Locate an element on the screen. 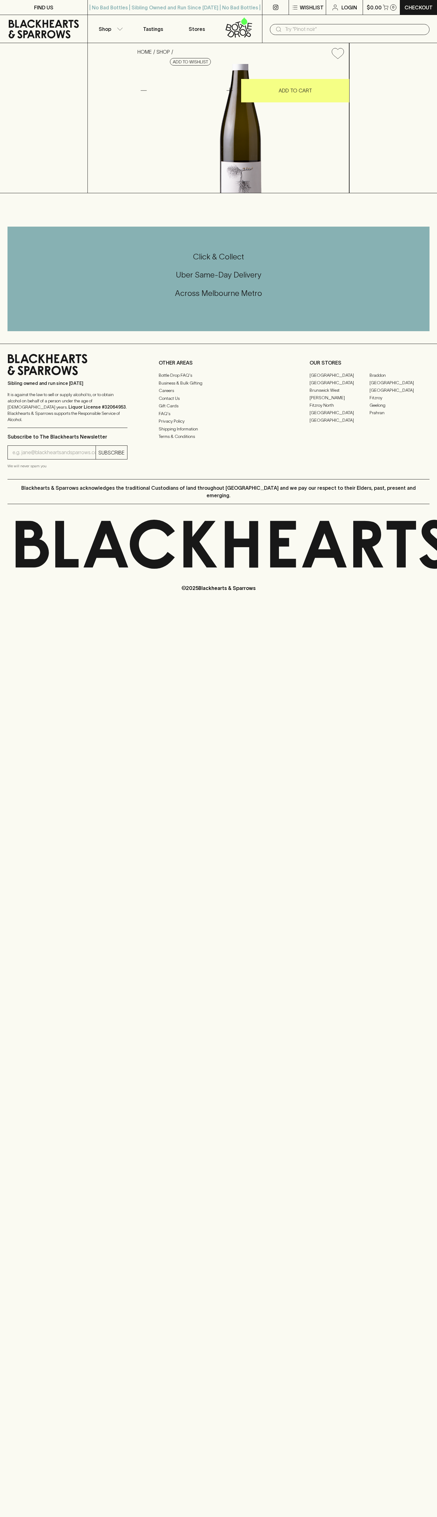  a: Prahran is located at coordinates (399, 413).